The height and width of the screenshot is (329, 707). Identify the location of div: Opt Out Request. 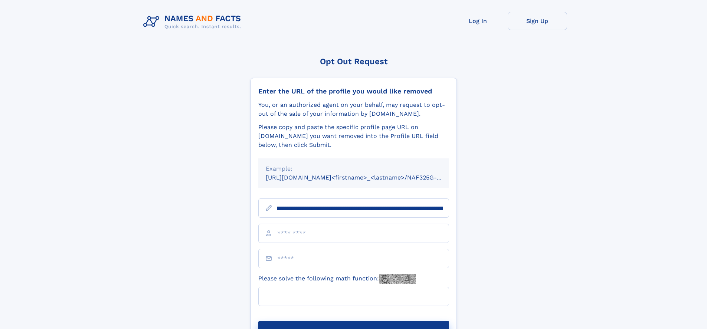
(354, 61).